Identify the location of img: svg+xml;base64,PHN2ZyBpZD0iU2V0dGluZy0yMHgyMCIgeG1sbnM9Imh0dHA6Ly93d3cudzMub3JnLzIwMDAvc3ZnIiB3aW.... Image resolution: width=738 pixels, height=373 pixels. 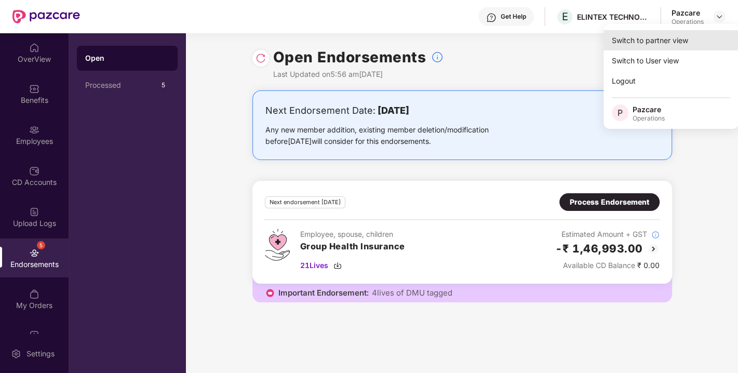
(16, 354).